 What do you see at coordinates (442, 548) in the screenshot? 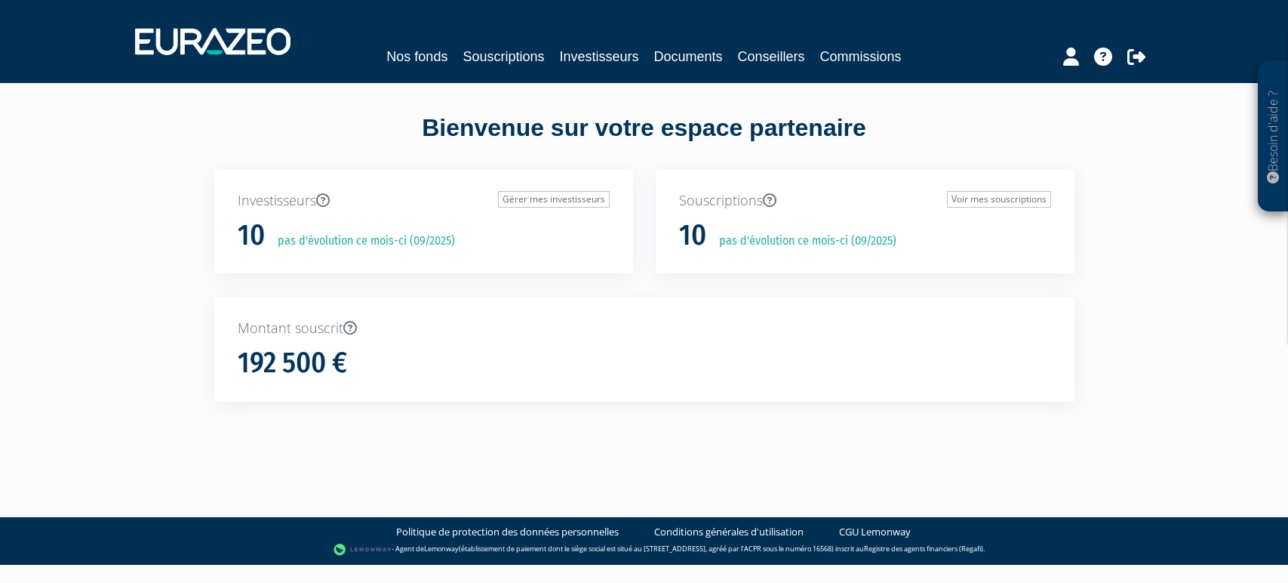
I see `a: Lemonway` at bounding box center [442, 548].